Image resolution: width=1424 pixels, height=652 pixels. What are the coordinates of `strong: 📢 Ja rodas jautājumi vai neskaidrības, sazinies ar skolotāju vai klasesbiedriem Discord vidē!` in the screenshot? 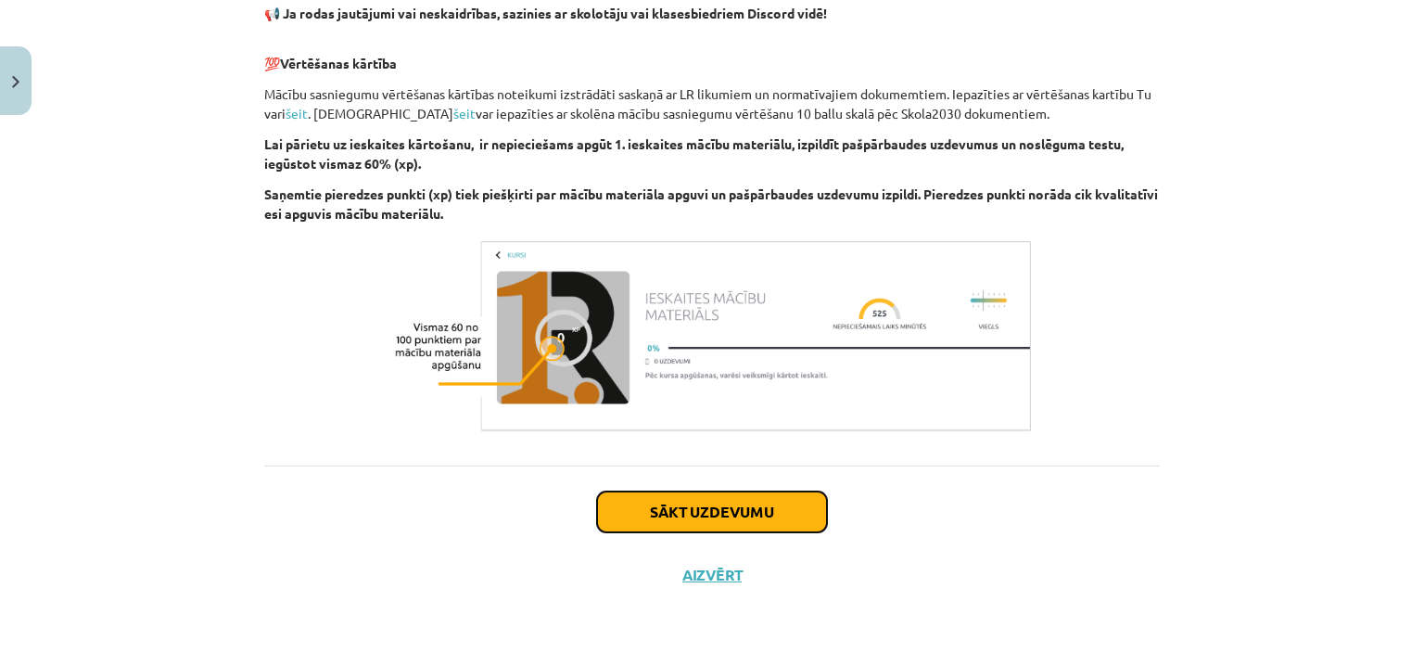 It's located at (545, 13).